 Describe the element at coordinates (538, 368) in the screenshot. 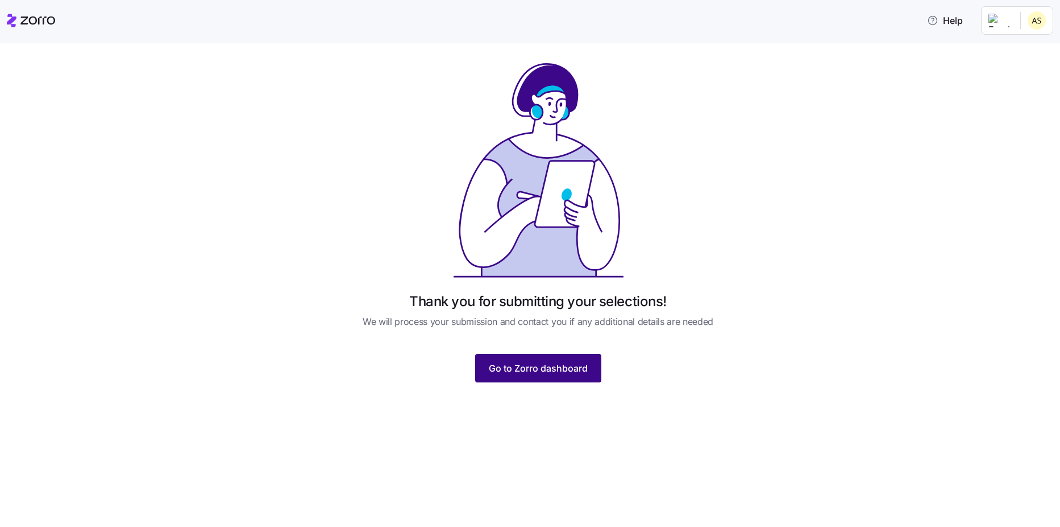

I see `button: Go to Zorro dashboard` at that location.